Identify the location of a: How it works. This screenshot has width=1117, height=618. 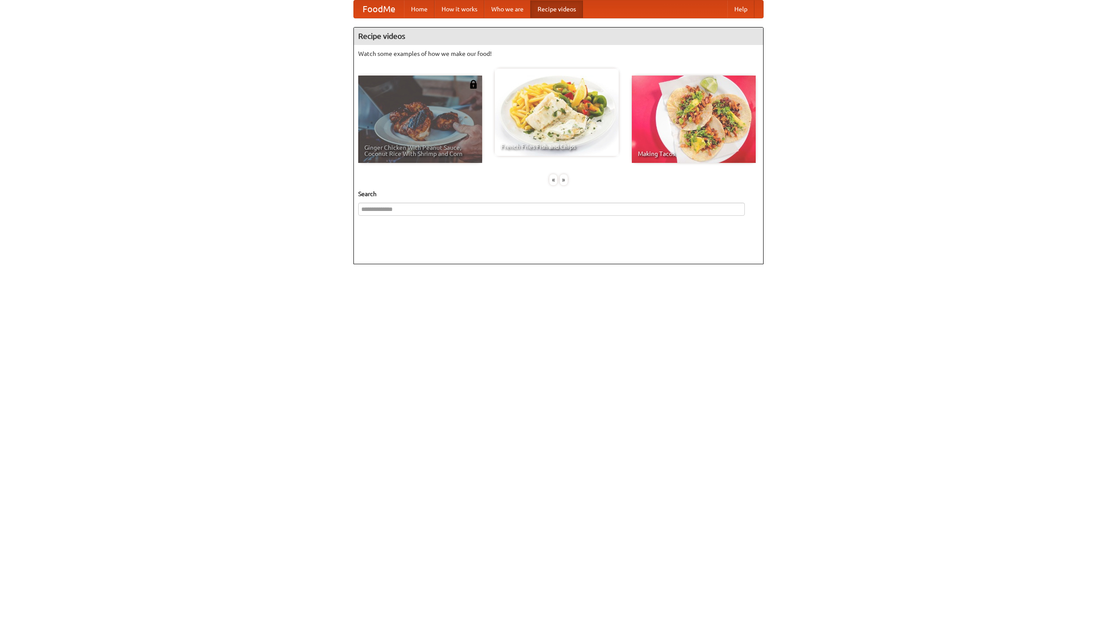
(460, 9).